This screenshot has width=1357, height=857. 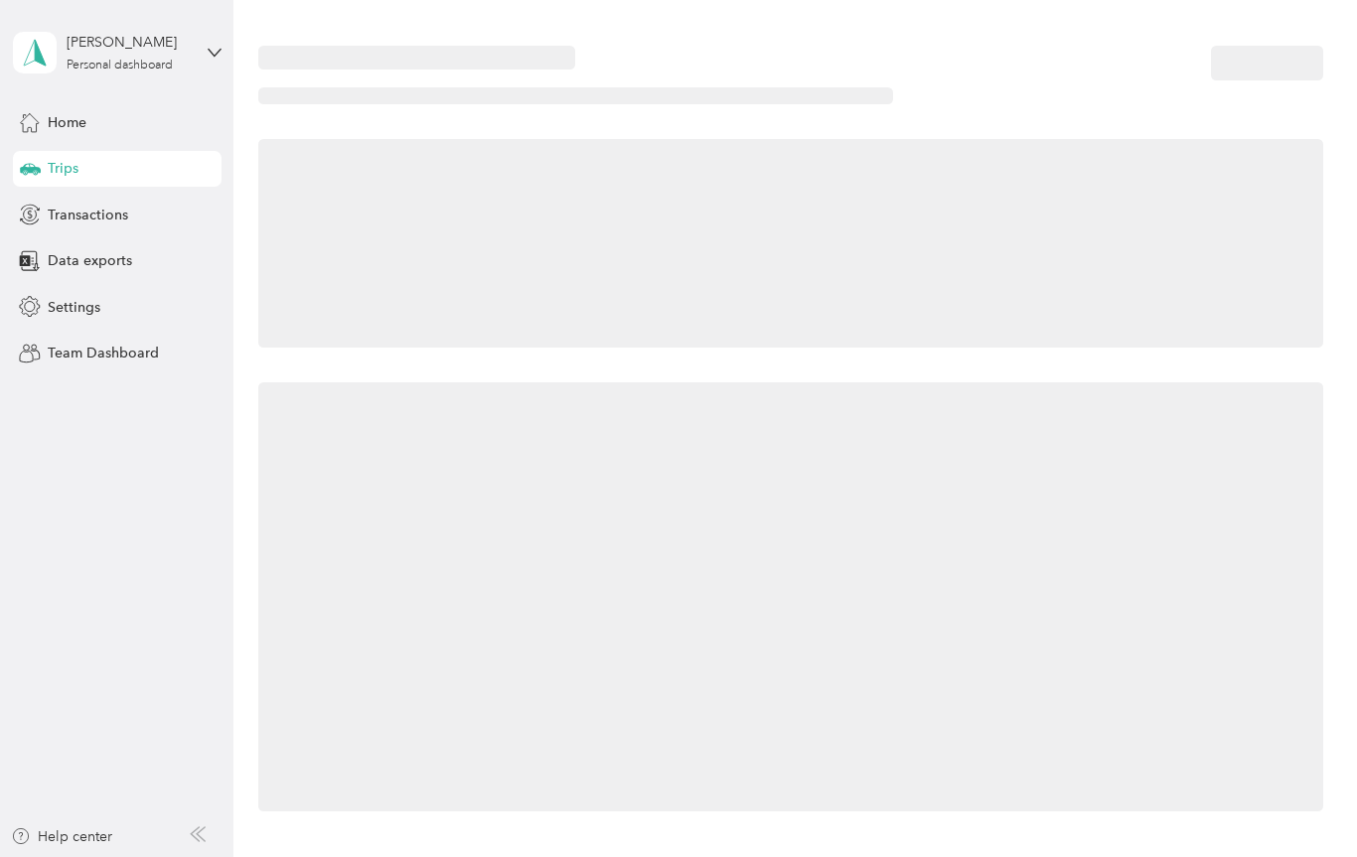 What do you see at coordinates (62, 836) in the screenshot?
I see `div: Help center` at bounding box center [62, 836].